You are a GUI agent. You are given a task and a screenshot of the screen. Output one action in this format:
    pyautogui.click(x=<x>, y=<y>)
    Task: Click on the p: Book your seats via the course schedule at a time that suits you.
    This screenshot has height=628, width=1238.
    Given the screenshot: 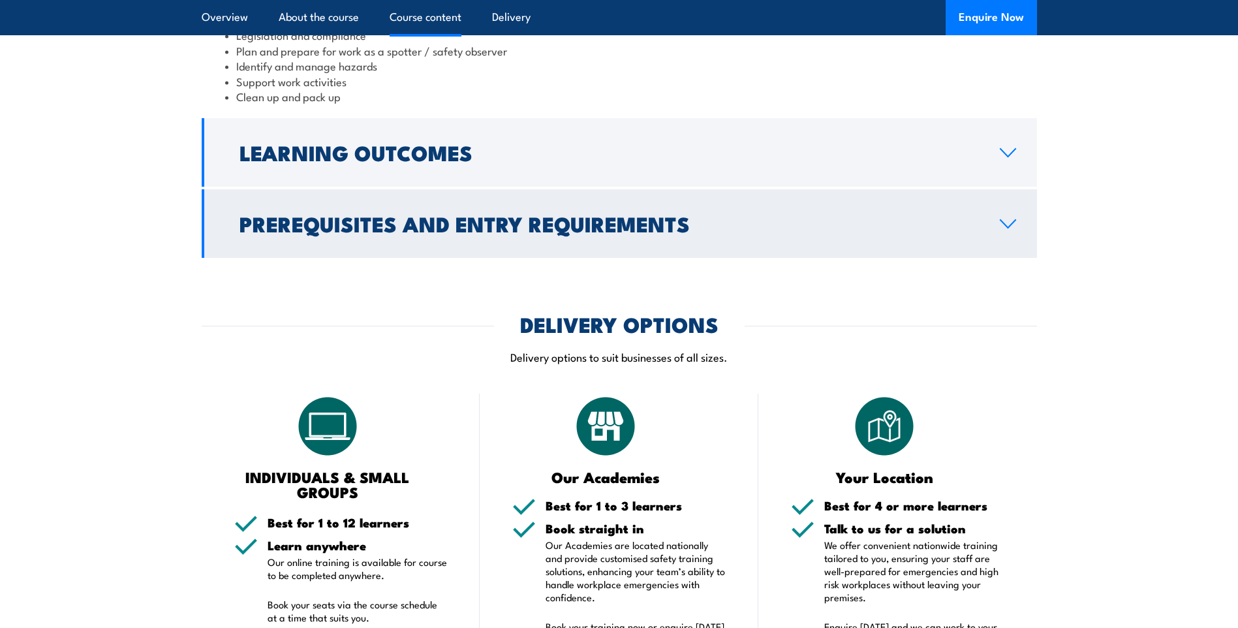 What is the action you would take?
    pyautogui.click(x=358, y=611)
    